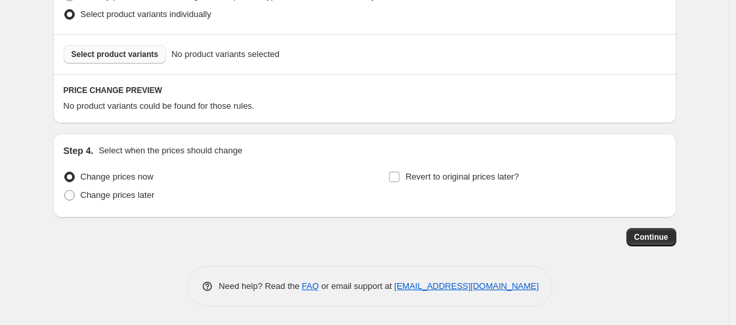 The image size is (736, 325). What do you see at coordinates (365, 91) in the screenshot?
I see `h6: PRICE CHANGE PREVIEW` at bounding box center [365, 91].